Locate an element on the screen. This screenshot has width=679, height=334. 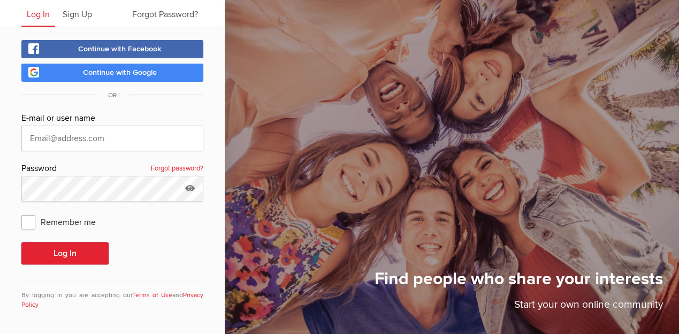
div: E-mail or user name is located at coordinates (112, 119).